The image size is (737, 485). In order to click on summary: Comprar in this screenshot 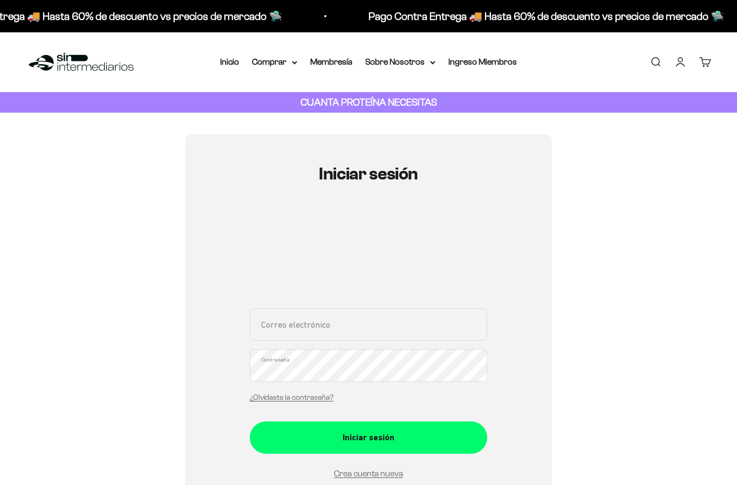, I will do `click(275, 62)`.